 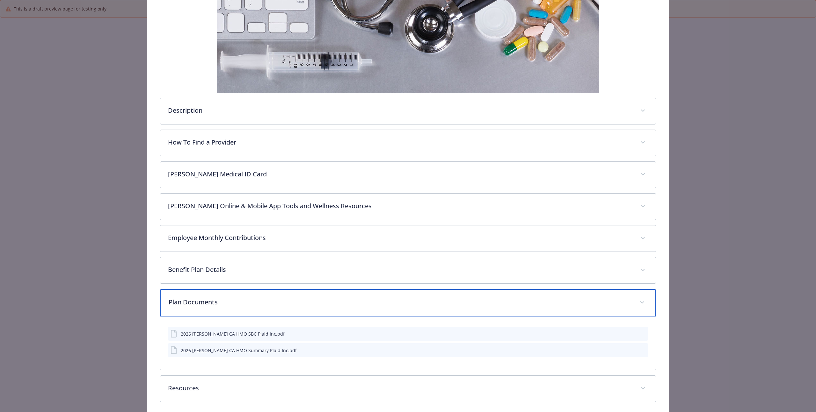 What do you see at coordinates (400, 389) in the screenshot?
I see `p: Resources` at bounding box center [400, 389].